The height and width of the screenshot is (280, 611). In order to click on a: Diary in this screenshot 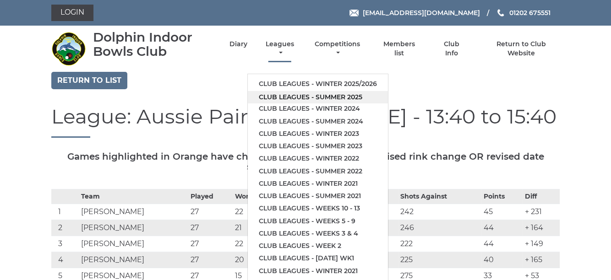, I will do `click(238, 44)`.